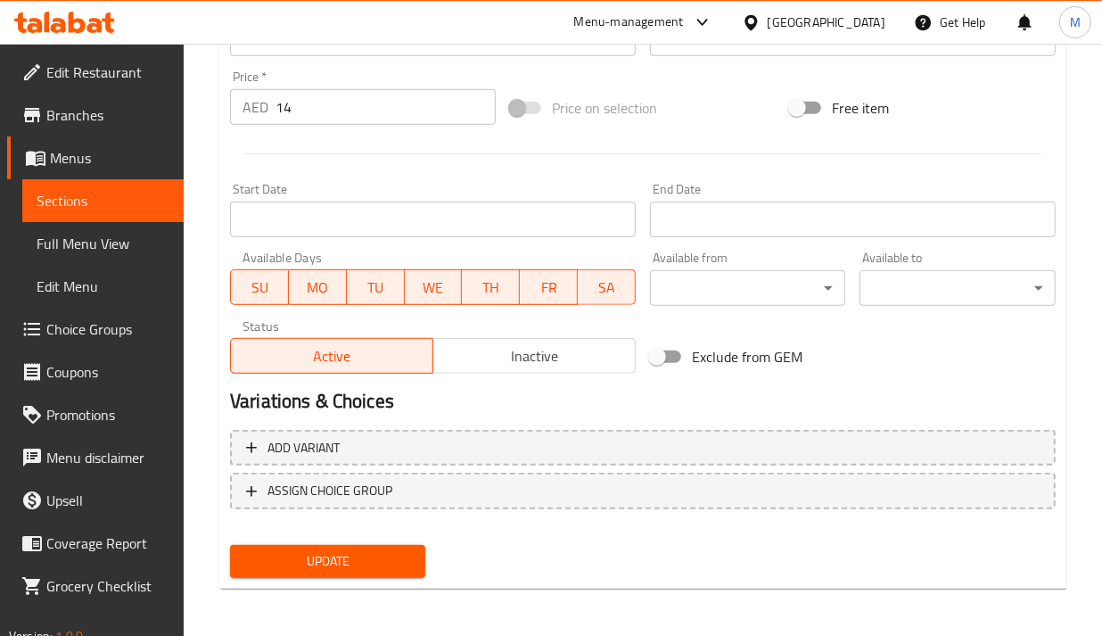 The width and height of the screenshot is (1102, 636). What do you see at coordinates (643, 401) in the screenshot?
I see `h2: Variations & Choices` at bounding box center [643, 401].